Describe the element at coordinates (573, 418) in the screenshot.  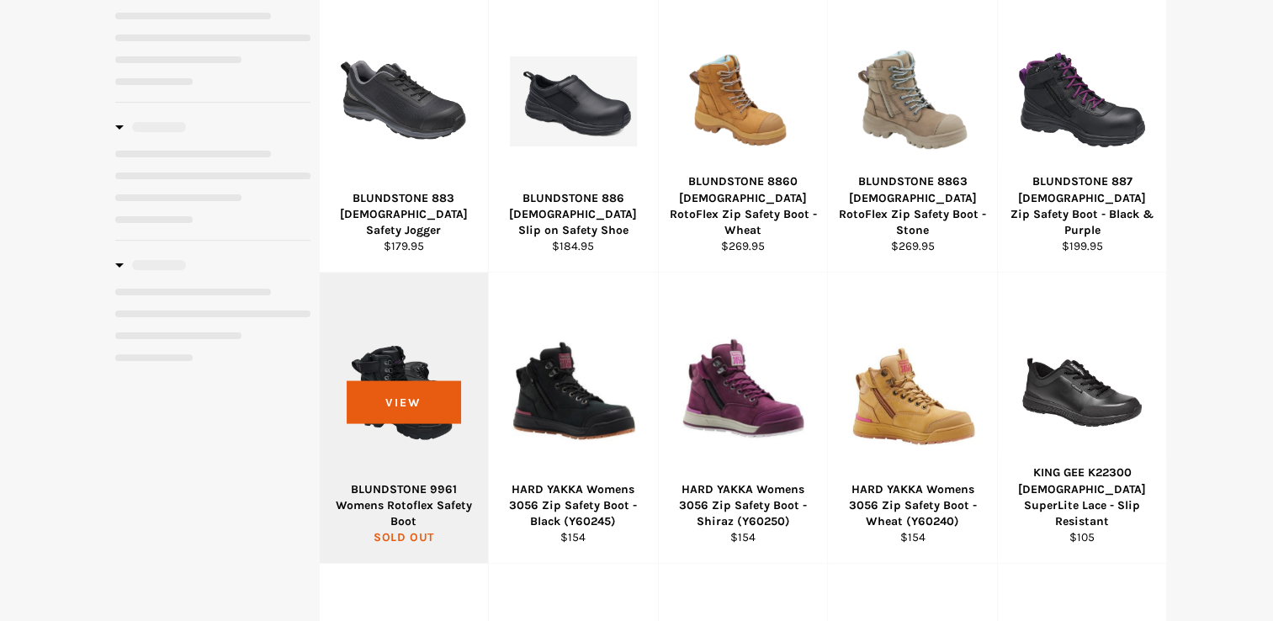
I see `a: Workin Gear - HARD YAKKA Womens 3056 Zip Safety Boot - Black HARD YAKKA Womens 3056 Zip Safety Bo...` at that location.